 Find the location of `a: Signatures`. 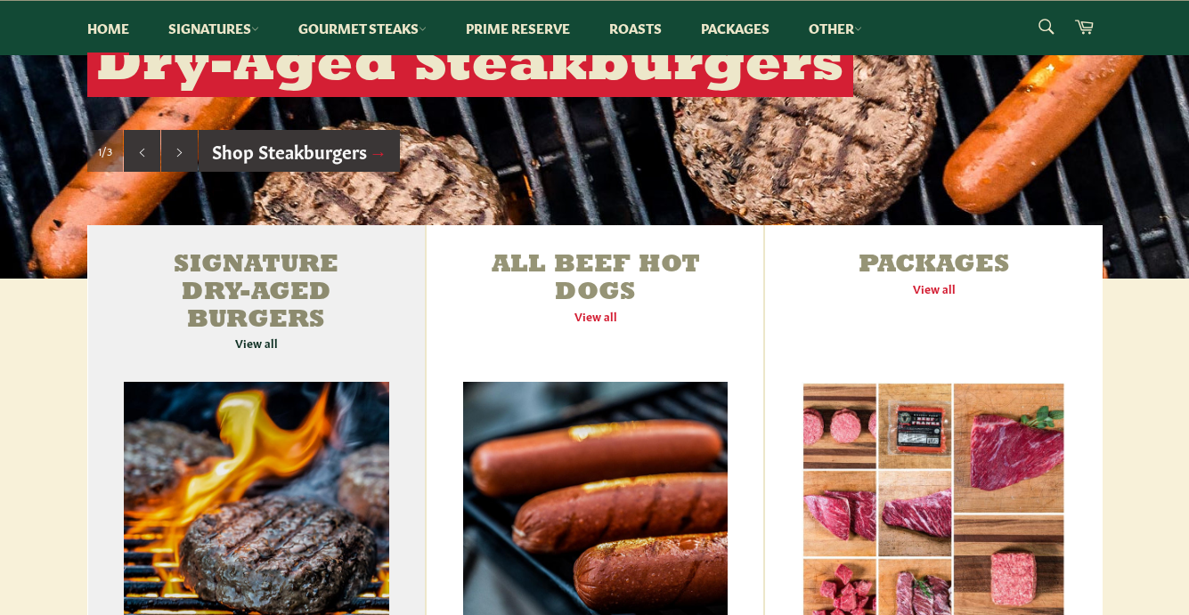

a: Signatures is located at coordinates (214, 28).